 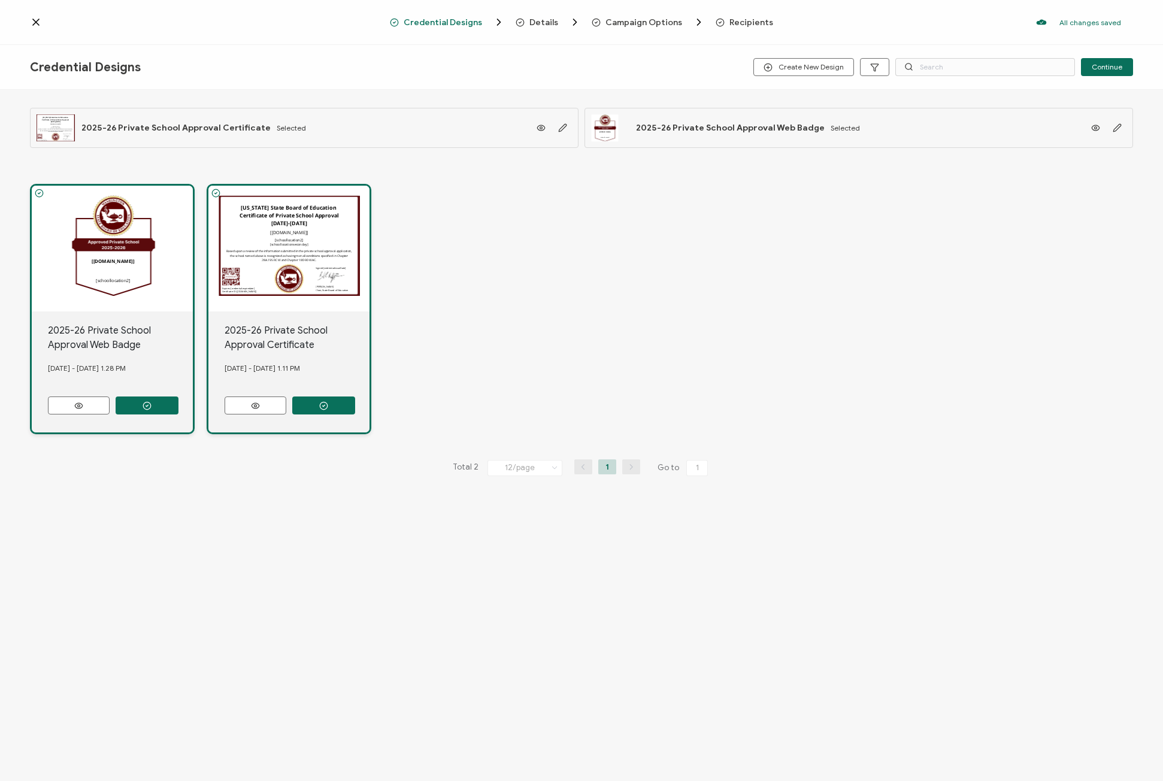 I want to click on button: Create New Design, so click(x=803, y=67).